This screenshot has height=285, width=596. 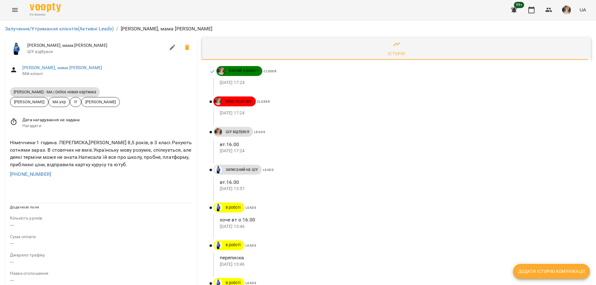 I want to click on span: UA, so click(x=583, y=10).